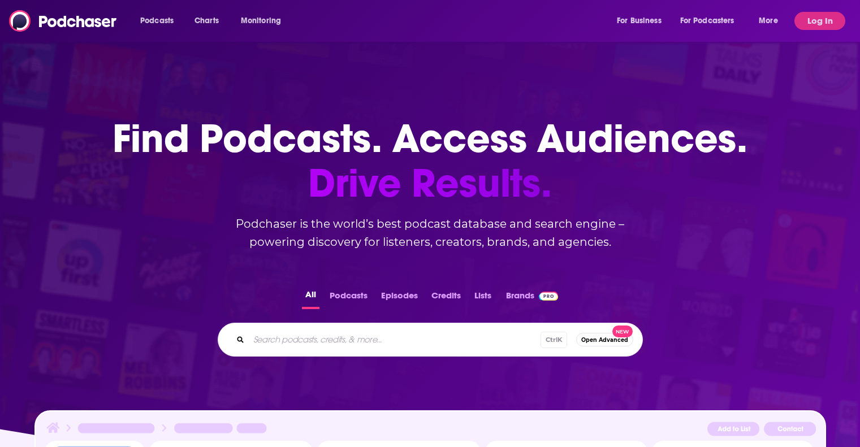  I want to click on img: Podchaser Pro, so click(549, 296).